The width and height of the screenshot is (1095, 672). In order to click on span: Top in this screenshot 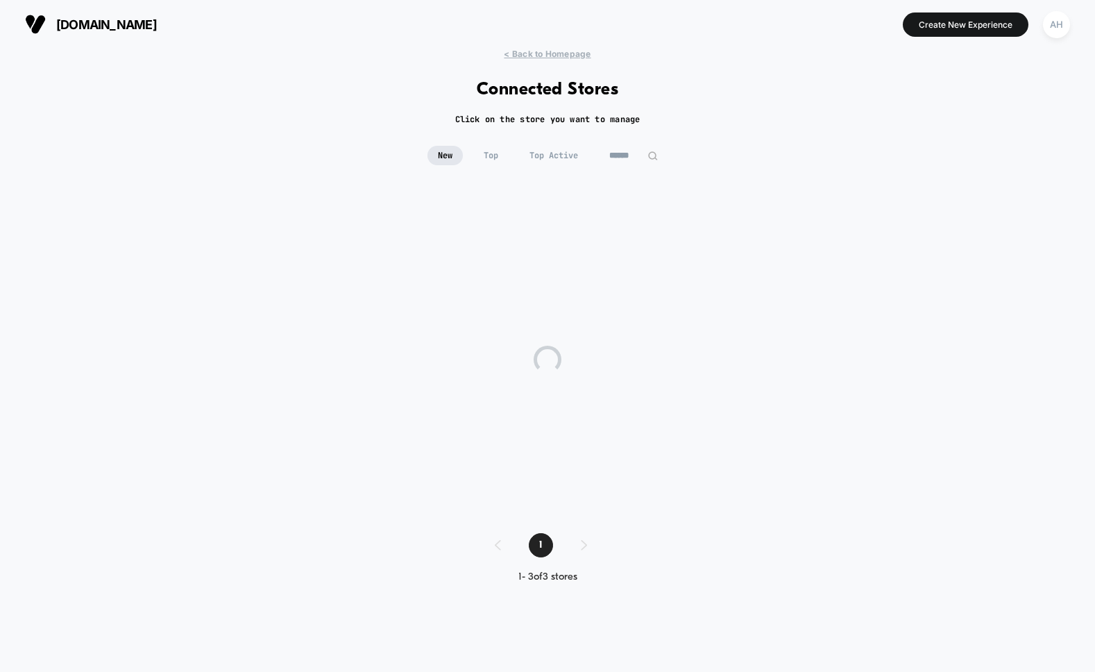, I will do `click(491, 155)`.